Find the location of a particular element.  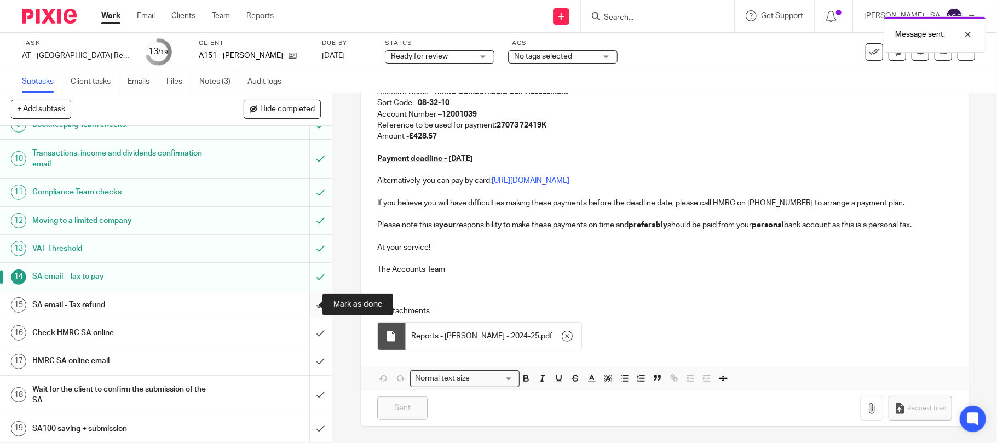

div: 15 is located at coordinates (19, 305).